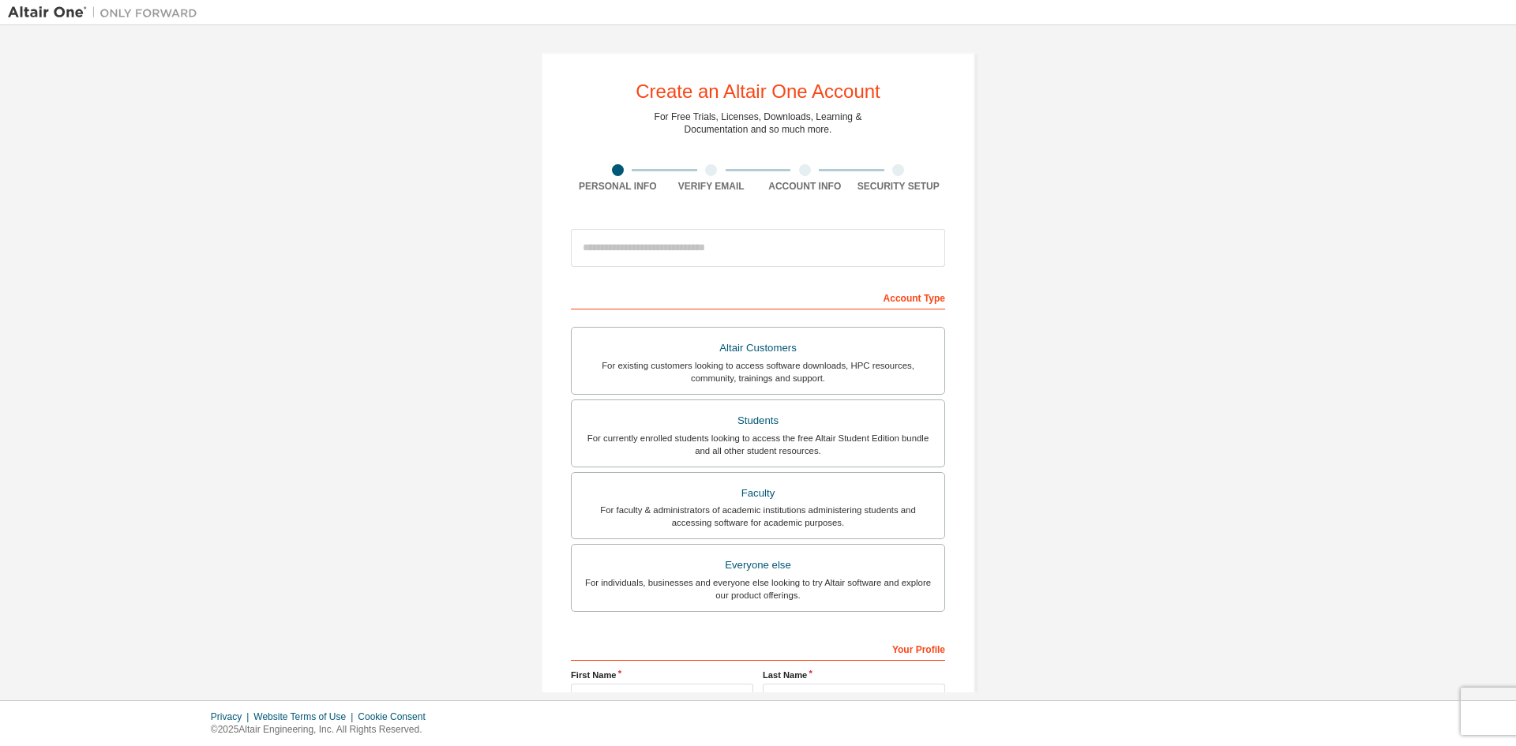  I want to click on div: For Free Trials, Licenses, Downloads, Learning & Documentation and so much more., so click(758, 123).